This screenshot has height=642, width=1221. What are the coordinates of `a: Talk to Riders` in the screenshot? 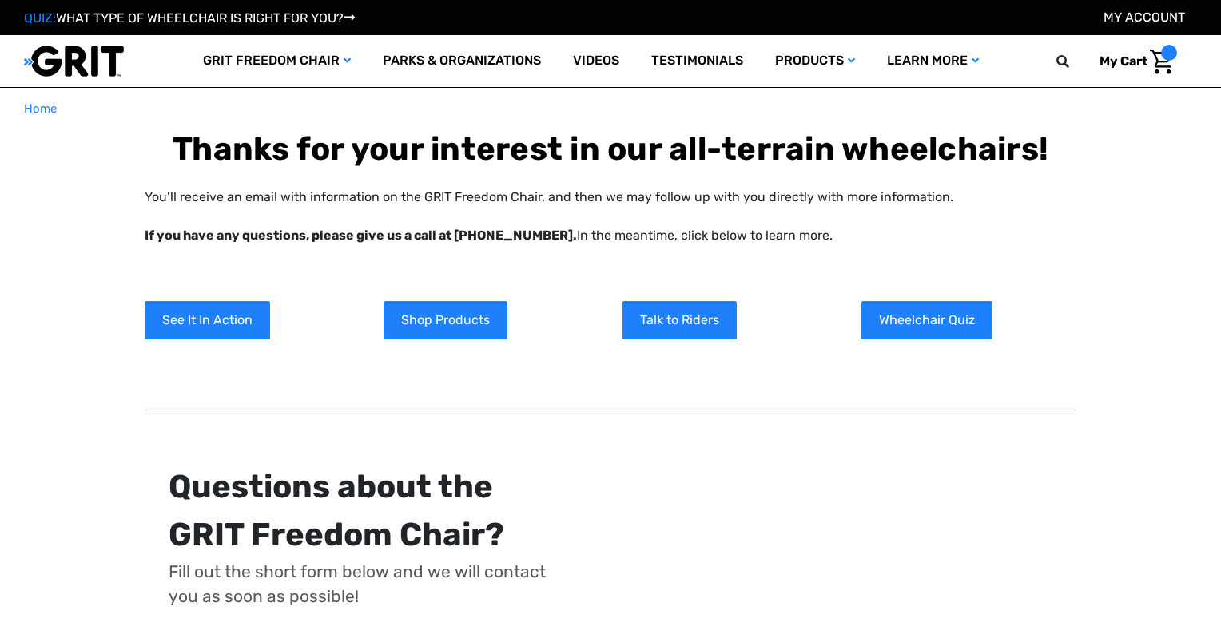 It's located at (679, 320).